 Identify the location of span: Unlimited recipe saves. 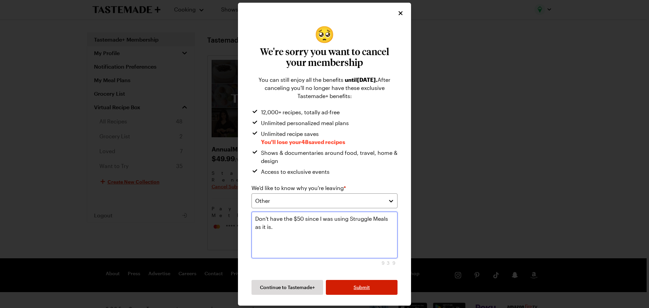
(303, 138).